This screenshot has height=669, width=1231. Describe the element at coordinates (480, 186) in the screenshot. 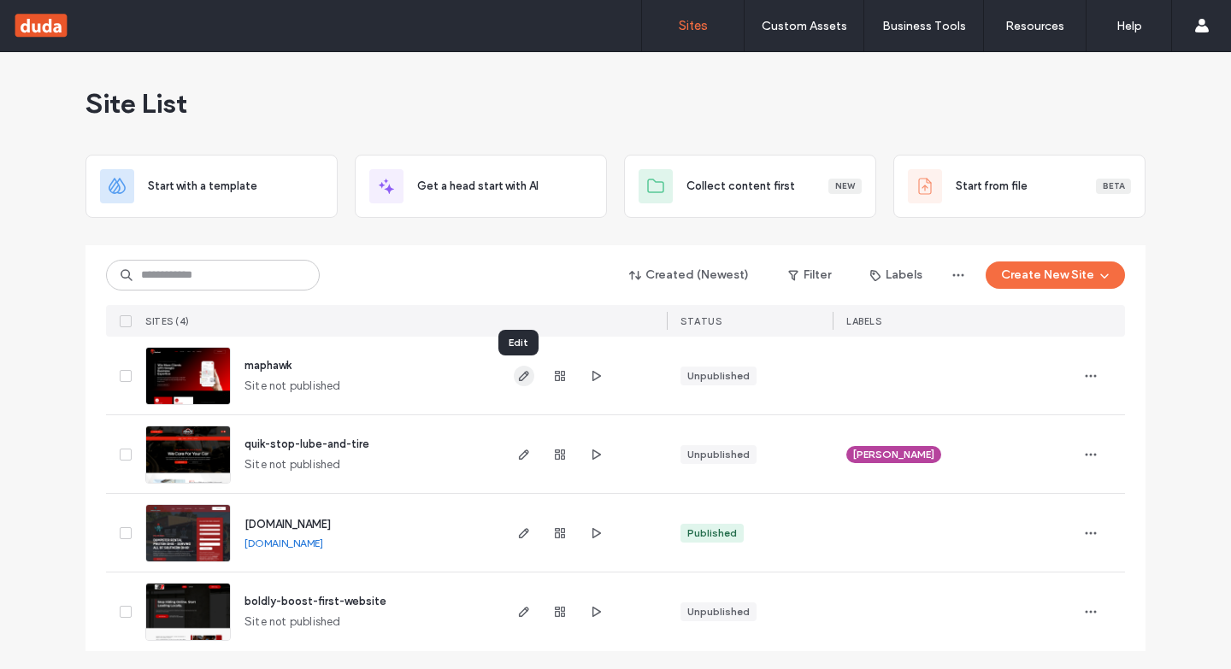

I see `div: Get a head start with AI` at that location.